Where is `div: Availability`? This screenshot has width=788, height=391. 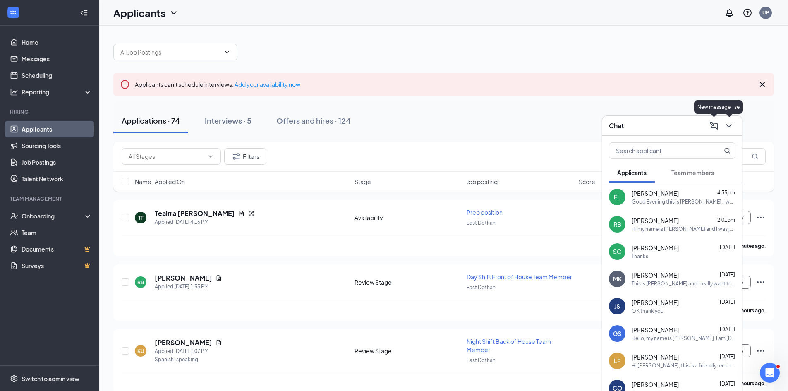
div: Availability is located at coordinates (408, 217).